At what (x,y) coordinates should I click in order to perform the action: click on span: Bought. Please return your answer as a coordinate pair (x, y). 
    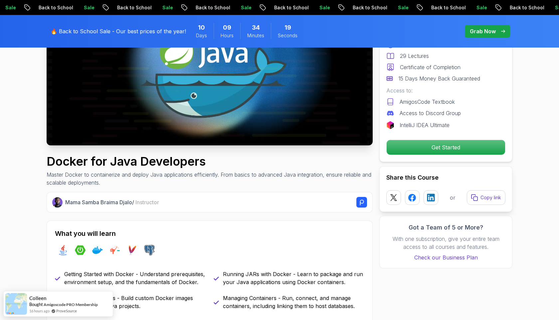
    Looking at the image, I should click on (36, 304).